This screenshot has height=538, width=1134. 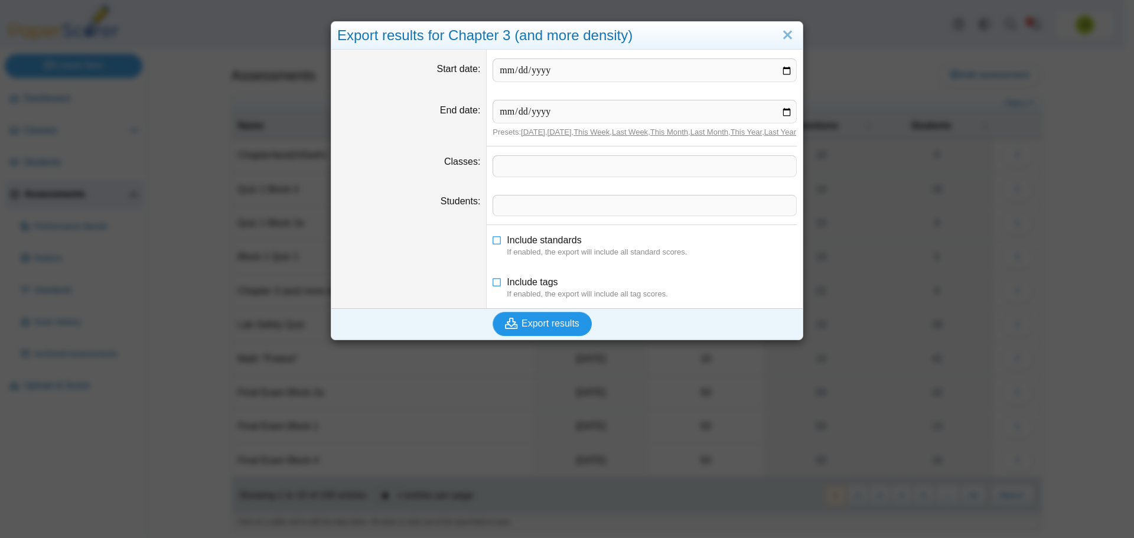 I want to click on dfn: If enabled, the export will include all tag scores., so click(x=651, y=294).